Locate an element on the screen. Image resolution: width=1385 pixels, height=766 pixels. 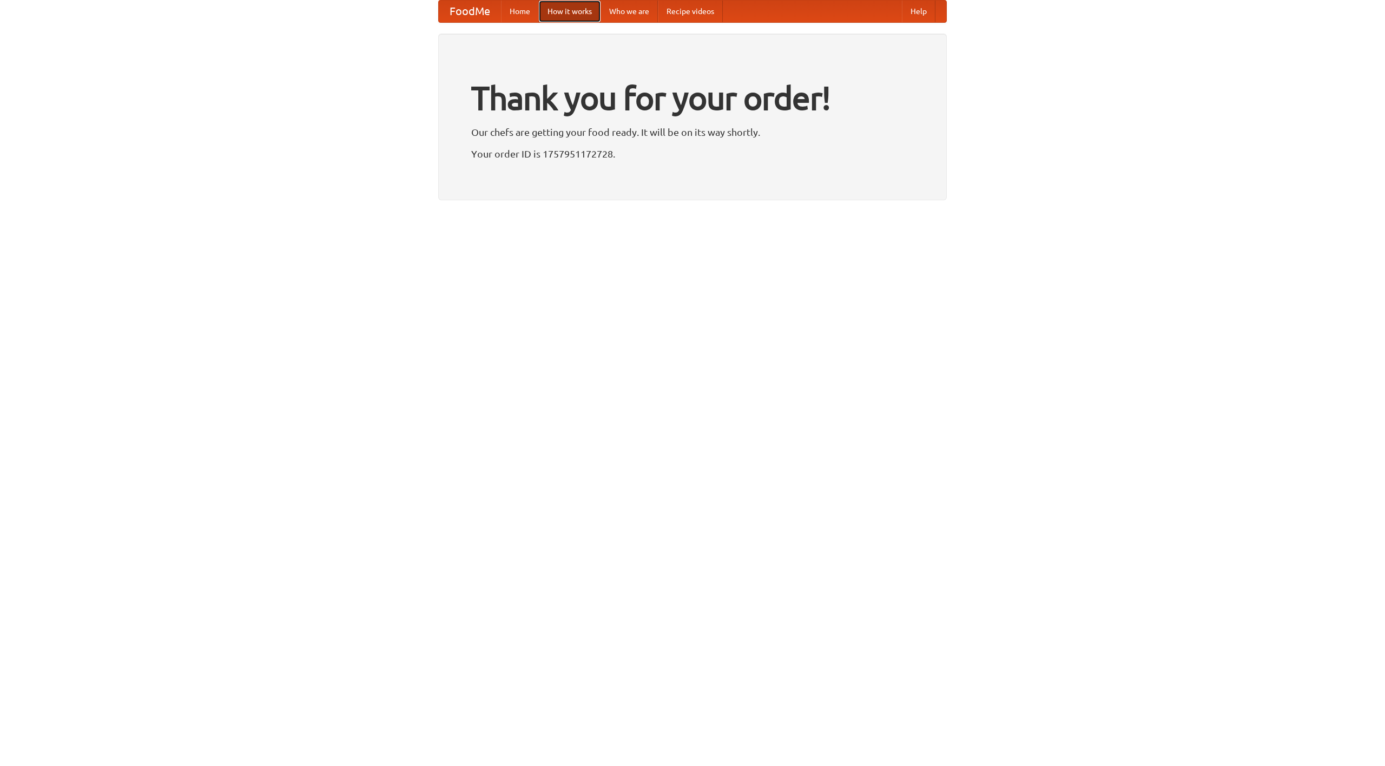
a: Who we are is located at coordinates (629, 11).